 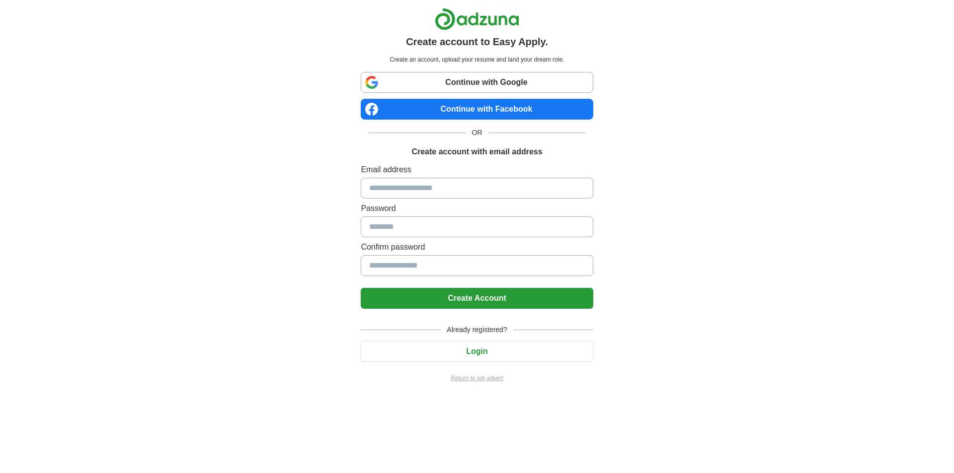 I want to click on span: Already registered?, so click(x=476, y=330).